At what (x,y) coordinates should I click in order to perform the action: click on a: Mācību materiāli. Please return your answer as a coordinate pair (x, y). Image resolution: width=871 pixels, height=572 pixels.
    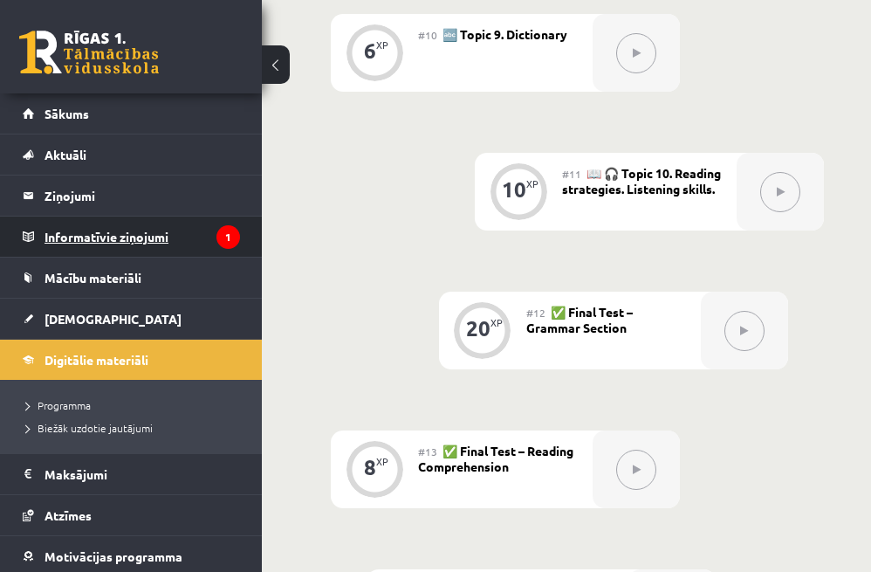
    Looking at the image, I should click on (131, 278).